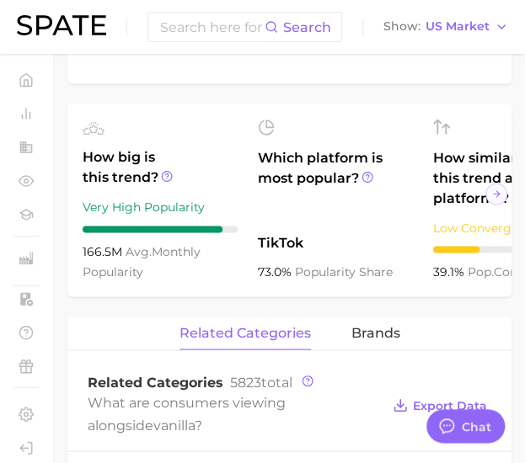  Describe the element at coordinates (480, 271) in the screenshot. I see `abbr: popularity index` at that location.